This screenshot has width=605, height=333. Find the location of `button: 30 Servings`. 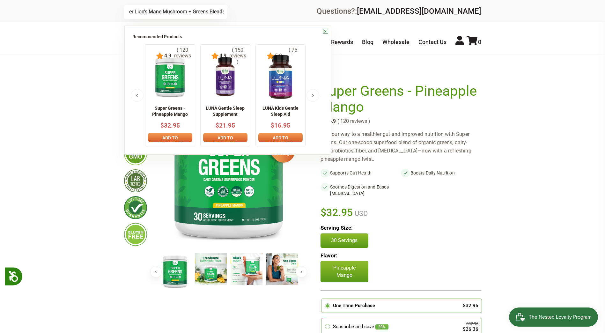

button: 30 Servings is located at coordinates (344, 240).